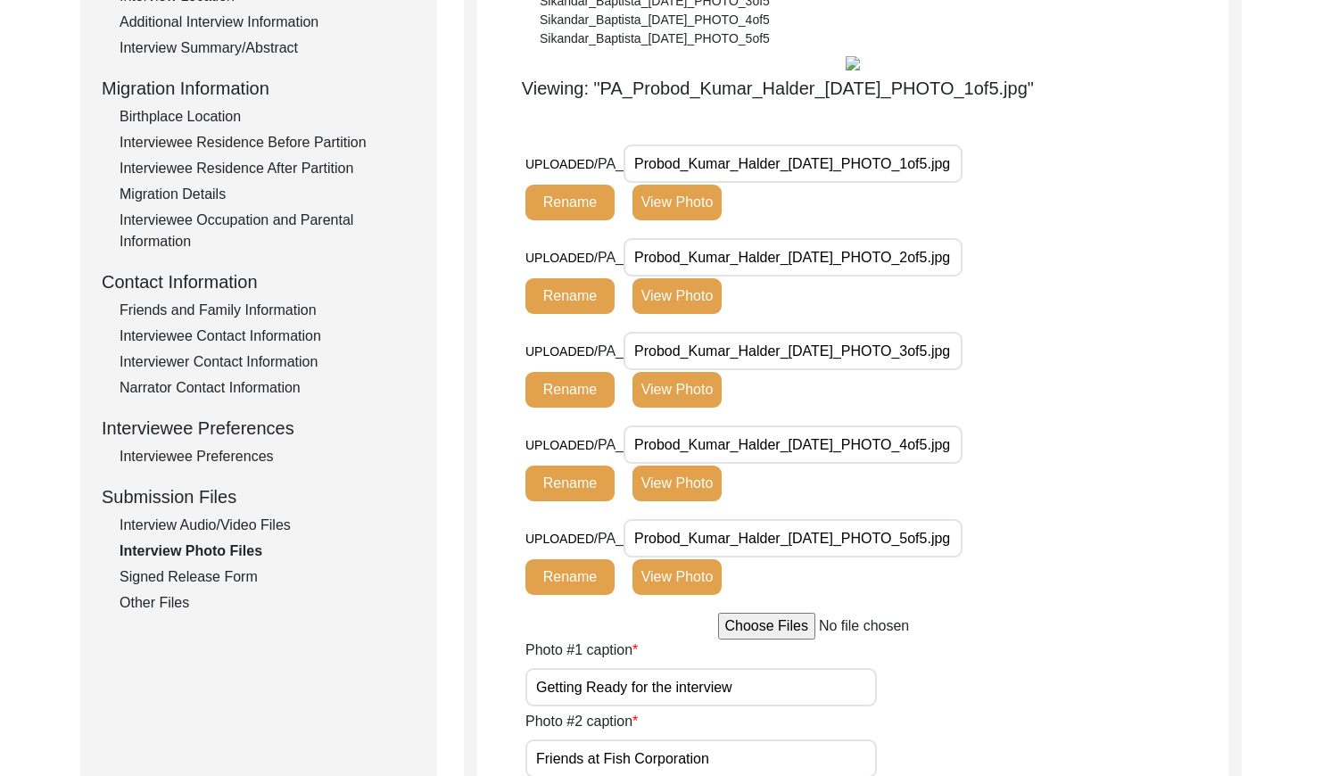  Describe the element at coordinates (268, 48) in the screenshot. I see `div: Interview Summary/Abstract` at that location.